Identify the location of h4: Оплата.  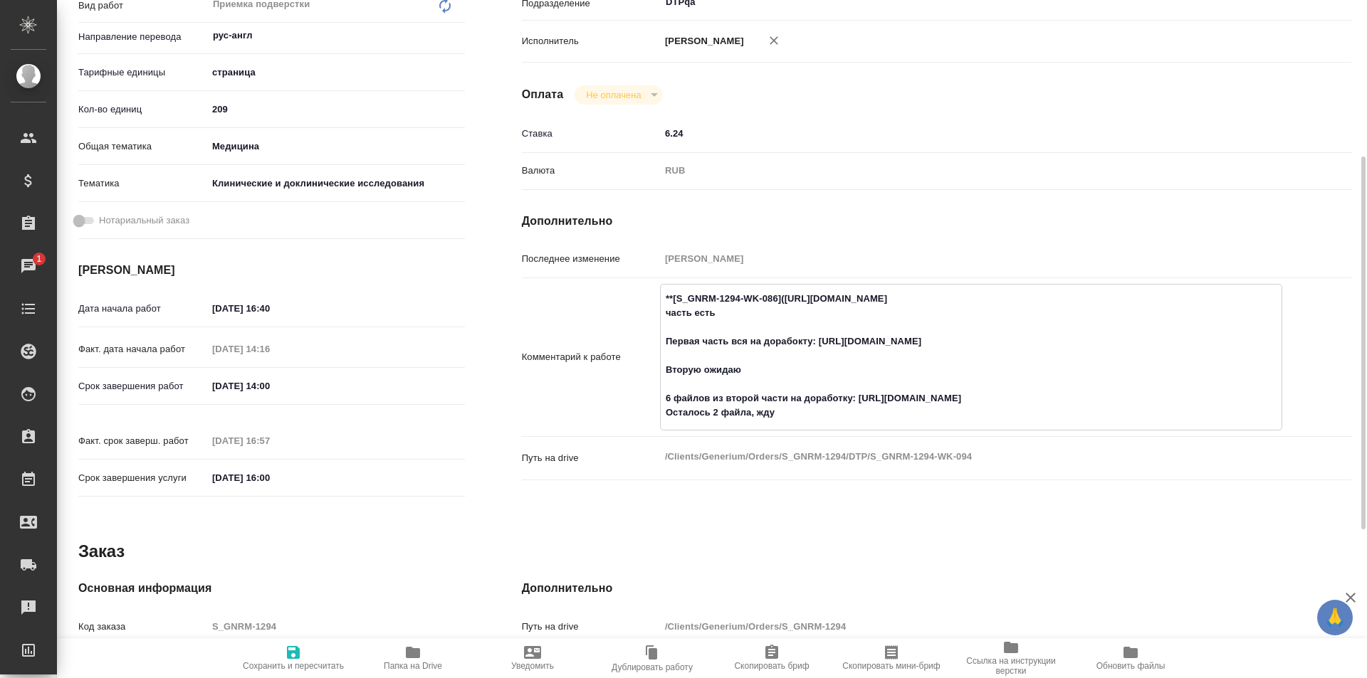
(542, 95).